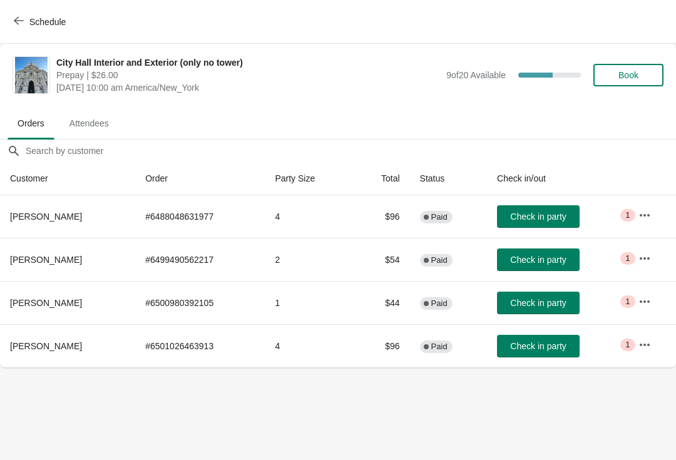  Describe the element at coordinates (475, 75) in the screenshot. I see `span: 9 of 20 Available` at that location.